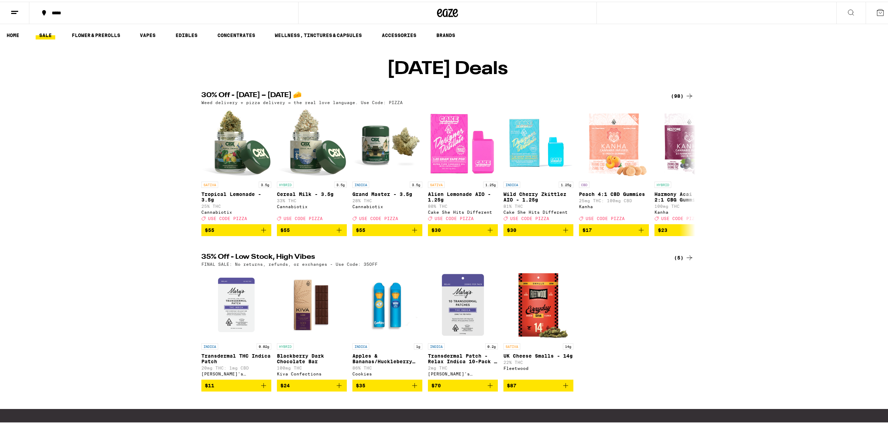 The height and width of the screenshot is (424, 888). What do you see at coordinates (436, 384) in the screenshot?
I see `span: $70` at bounding box center [436, 384].